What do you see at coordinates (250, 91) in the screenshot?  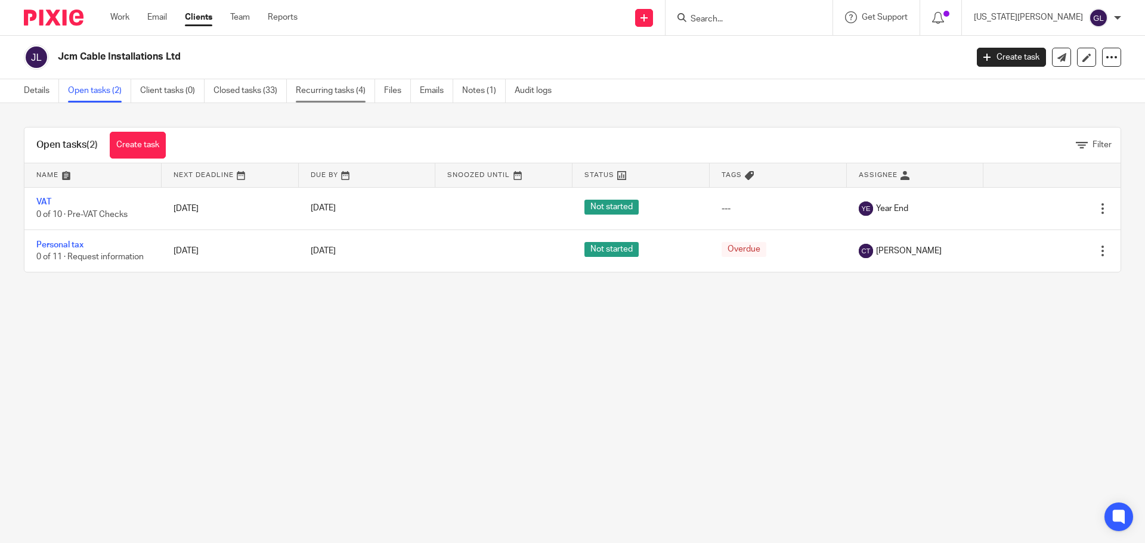 I see `a: Closed tasks (33)` at bounding box center [250, 91].